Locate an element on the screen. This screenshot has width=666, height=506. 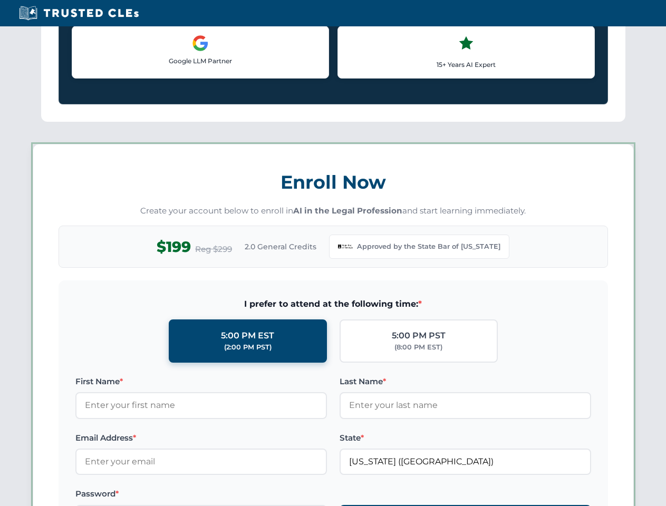
input: Enter your email is located at coordinates (201, 462).